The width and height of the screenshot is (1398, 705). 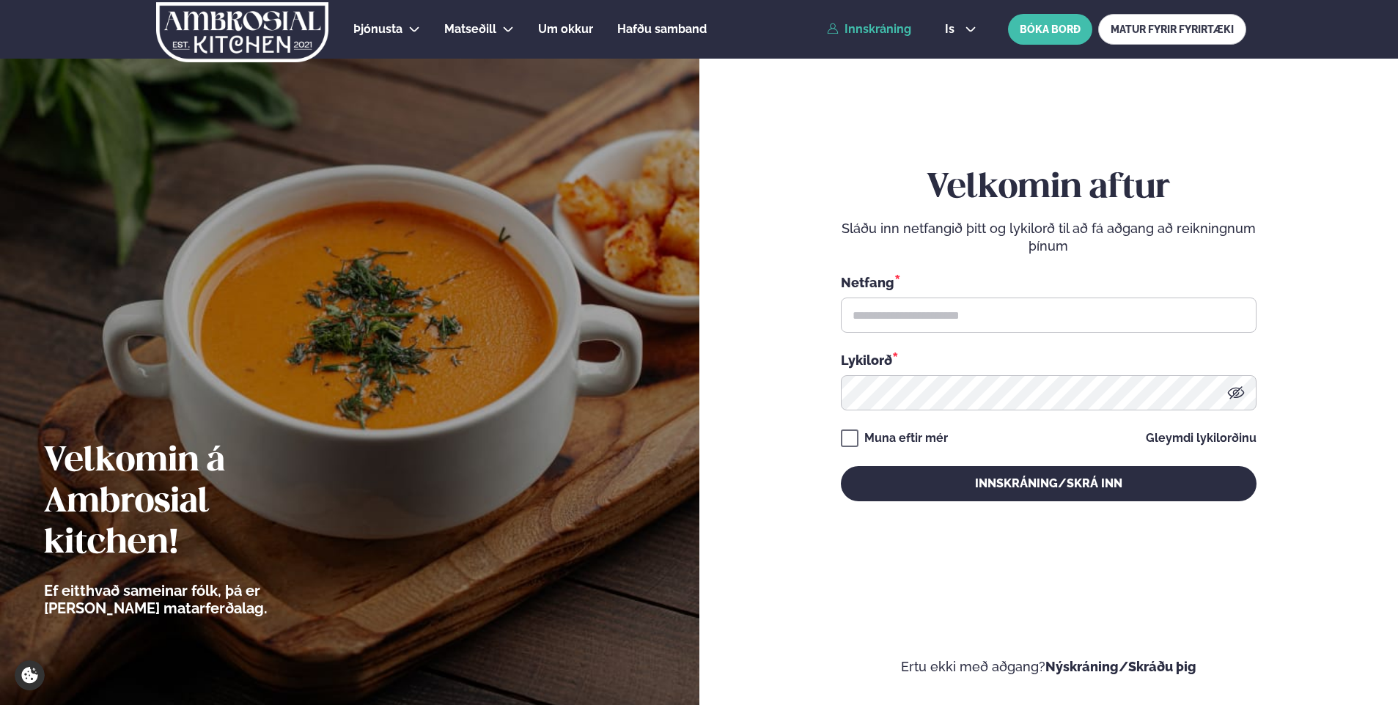 I want to click on h2: Velkomin á Ambrosial kitchen!, so click(x=196, y=503).